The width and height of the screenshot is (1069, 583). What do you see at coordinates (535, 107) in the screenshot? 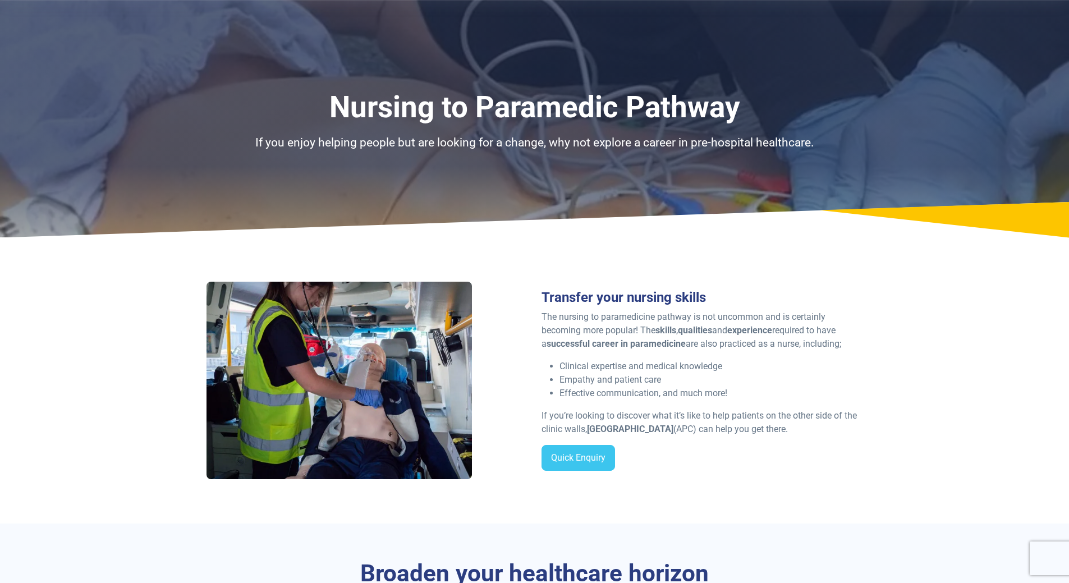
I see `h1: Nursing to Paramedic Pathway` at bounding box center [535, 107].